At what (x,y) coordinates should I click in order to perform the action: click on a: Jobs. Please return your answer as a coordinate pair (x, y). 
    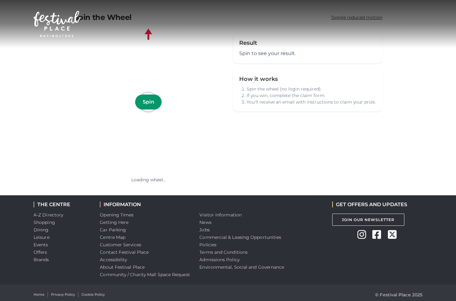
    Looking at the image, I should click on (204, 230).